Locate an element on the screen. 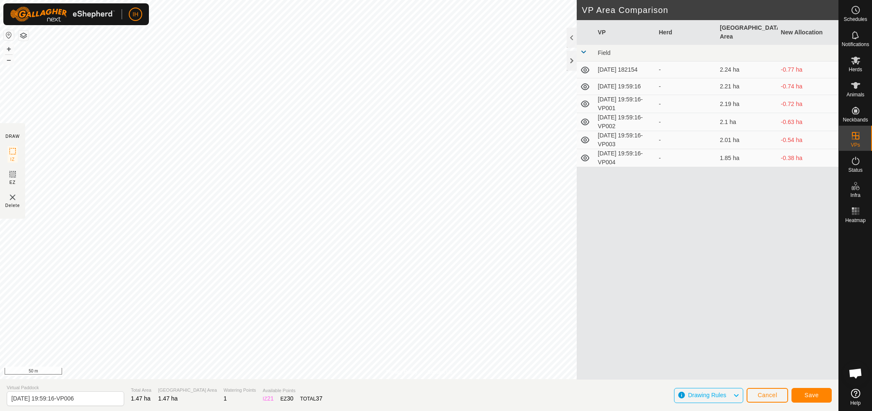 The width and height of the screenshot is (872, 411). td: 2.01 ha is located at coordinates (746, 140).